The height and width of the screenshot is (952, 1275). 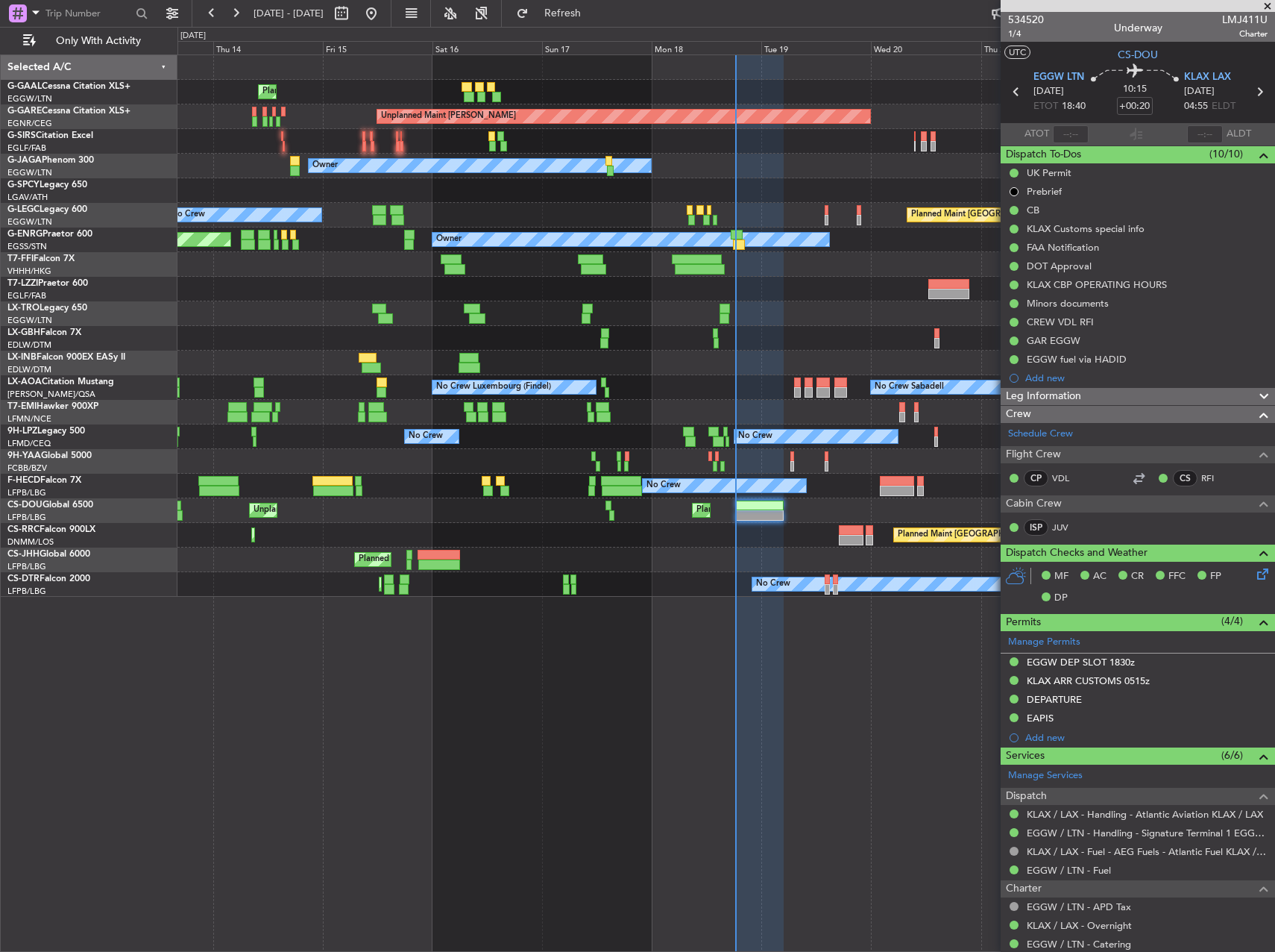 I want to click on span: FFC, so click(x=1177, y=577).